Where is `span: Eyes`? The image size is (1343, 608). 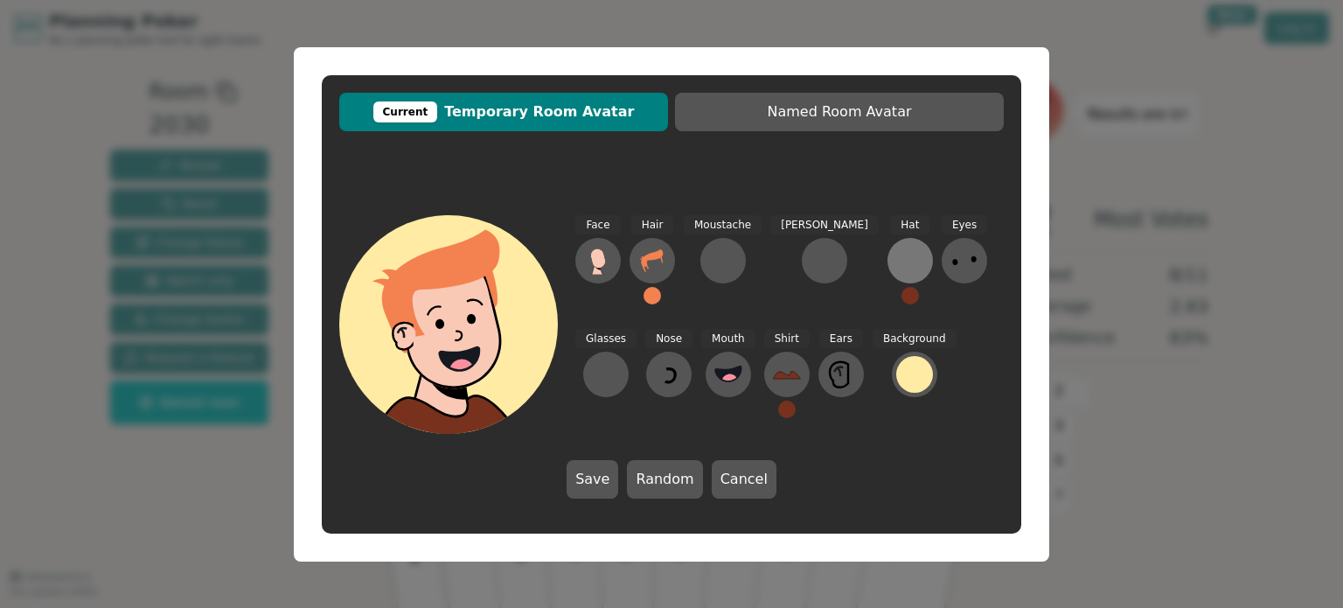 span: Eyes is located at coordinates (964, 225).